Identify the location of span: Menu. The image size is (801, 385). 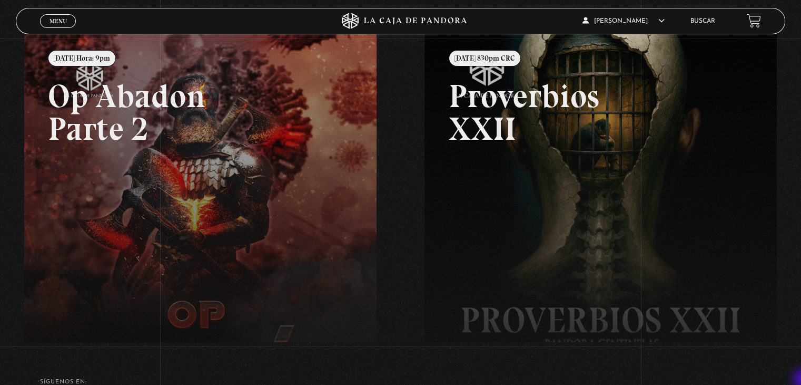
(58, 21).